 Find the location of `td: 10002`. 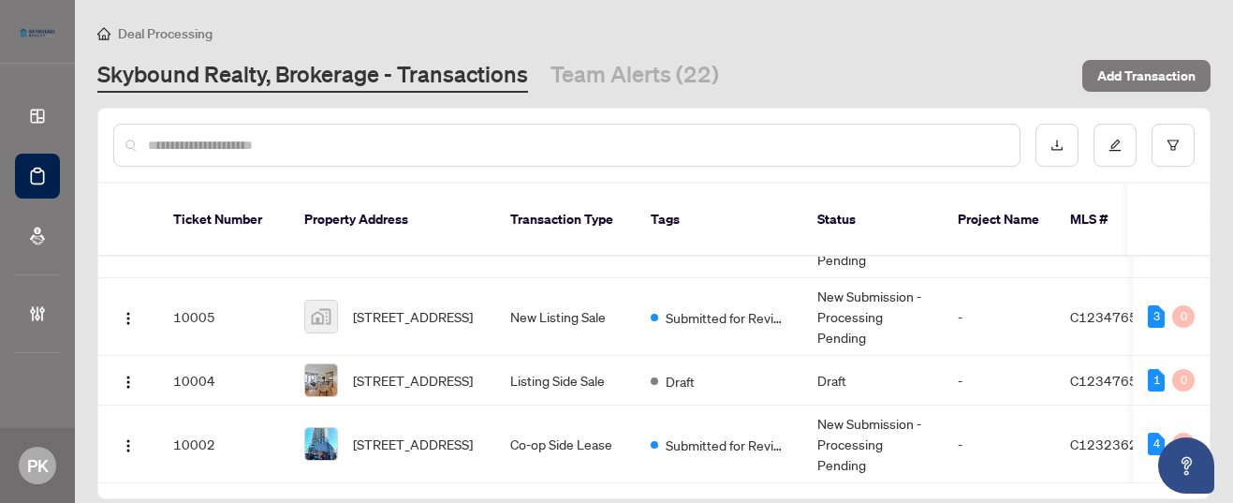

td: 10002 is located at coordinates (224, 444).